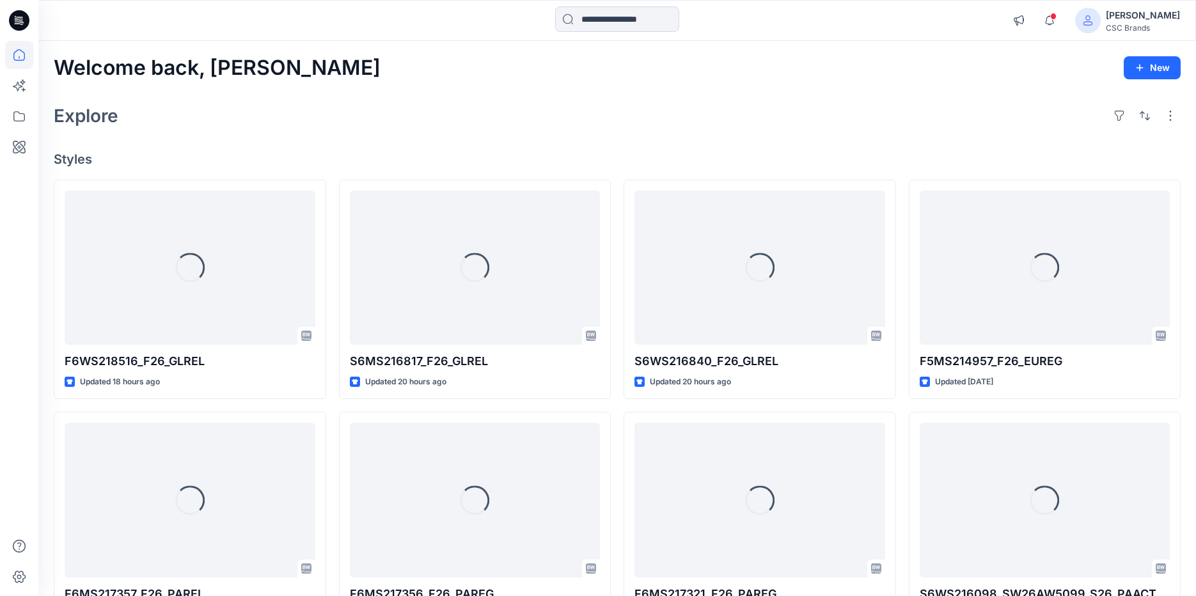 The height and width of the screenshot is (596, 1196). Describe the element at coordinates (1088, 20) in the screenshot. I see `svg: avatar` at that location.